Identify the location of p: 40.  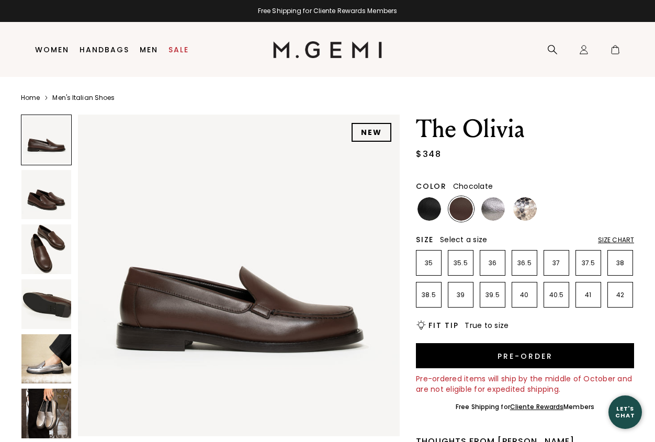
(524, 295).